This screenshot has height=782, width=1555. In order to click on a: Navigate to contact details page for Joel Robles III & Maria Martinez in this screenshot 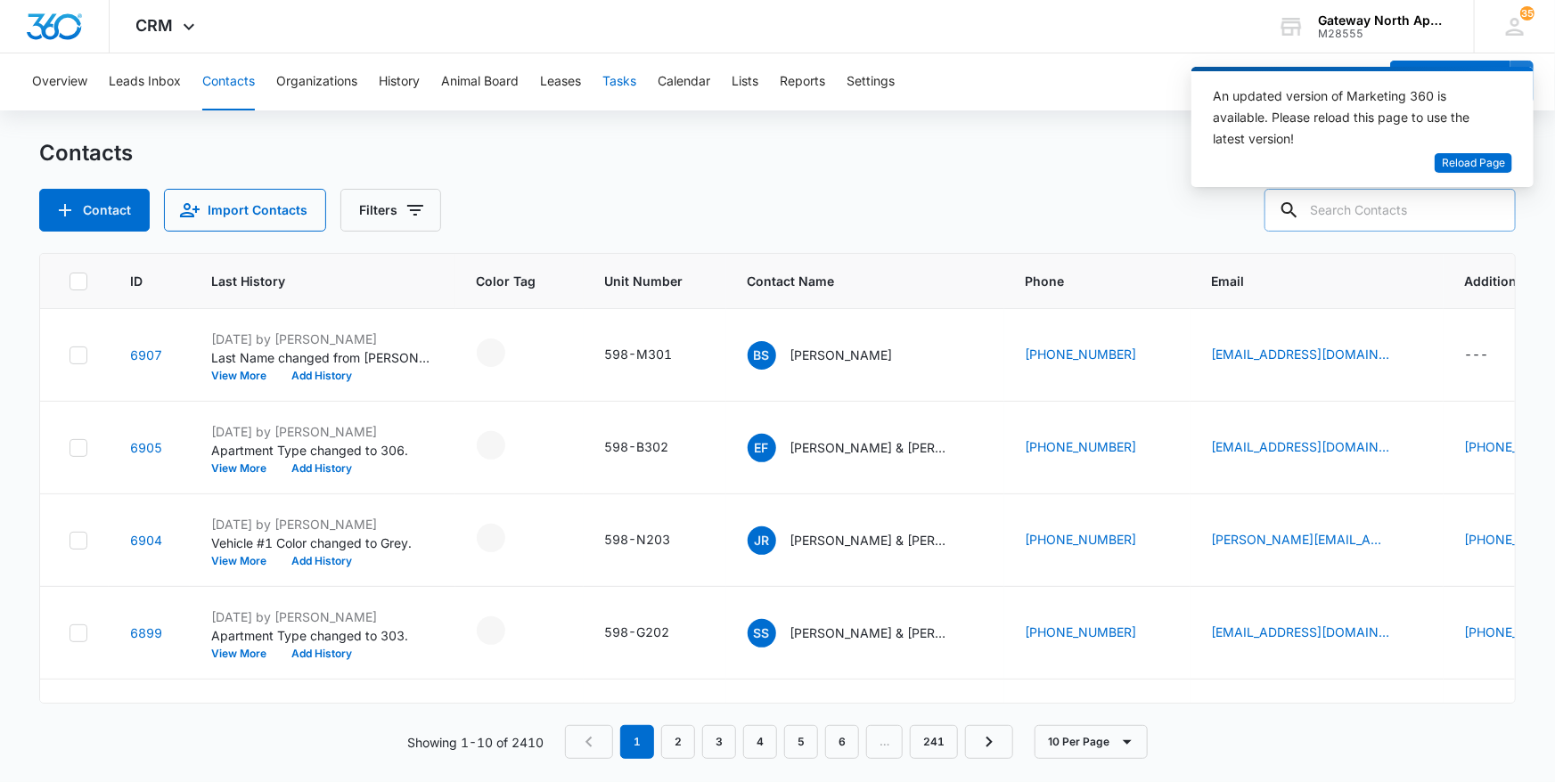, I will do `click(146, 540)`.